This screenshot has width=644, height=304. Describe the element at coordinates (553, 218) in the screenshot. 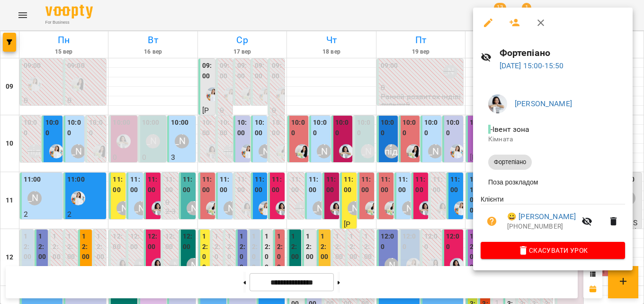

I see `ul: Клієнти` at that location.